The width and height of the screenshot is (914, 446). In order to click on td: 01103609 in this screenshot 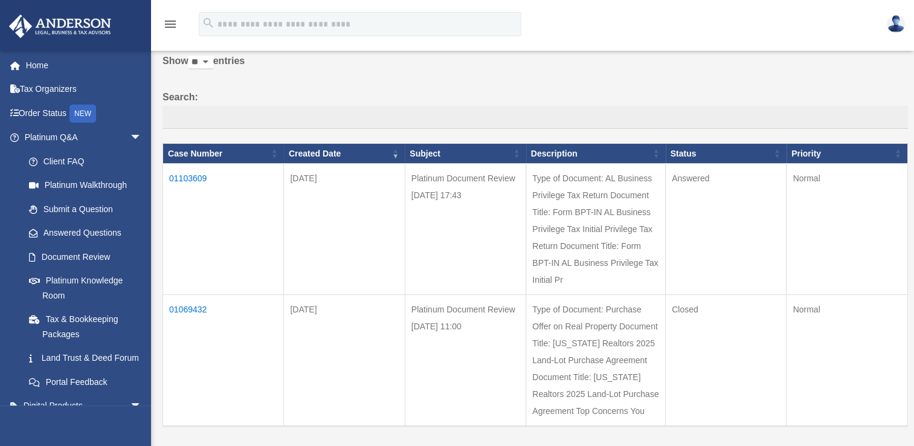, I will do `click(223, 229)`.